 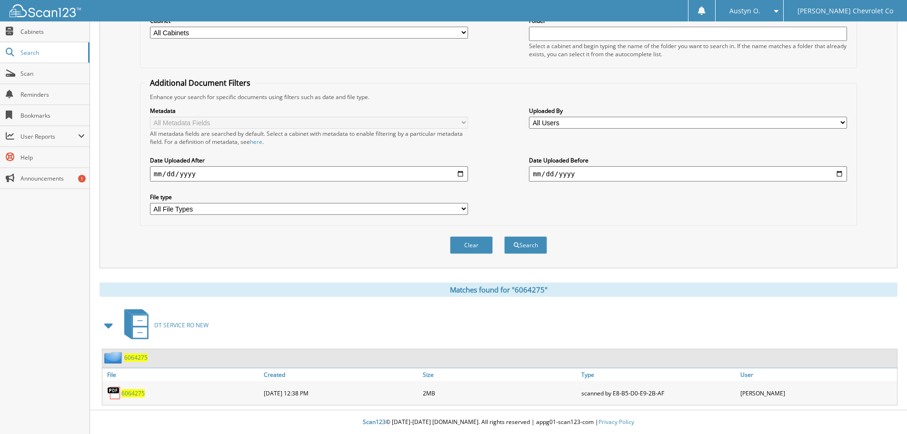 What do you see at coordinates (82, 179) in the screenshot?
I see `div: 1` at bounding box center [82, 179].